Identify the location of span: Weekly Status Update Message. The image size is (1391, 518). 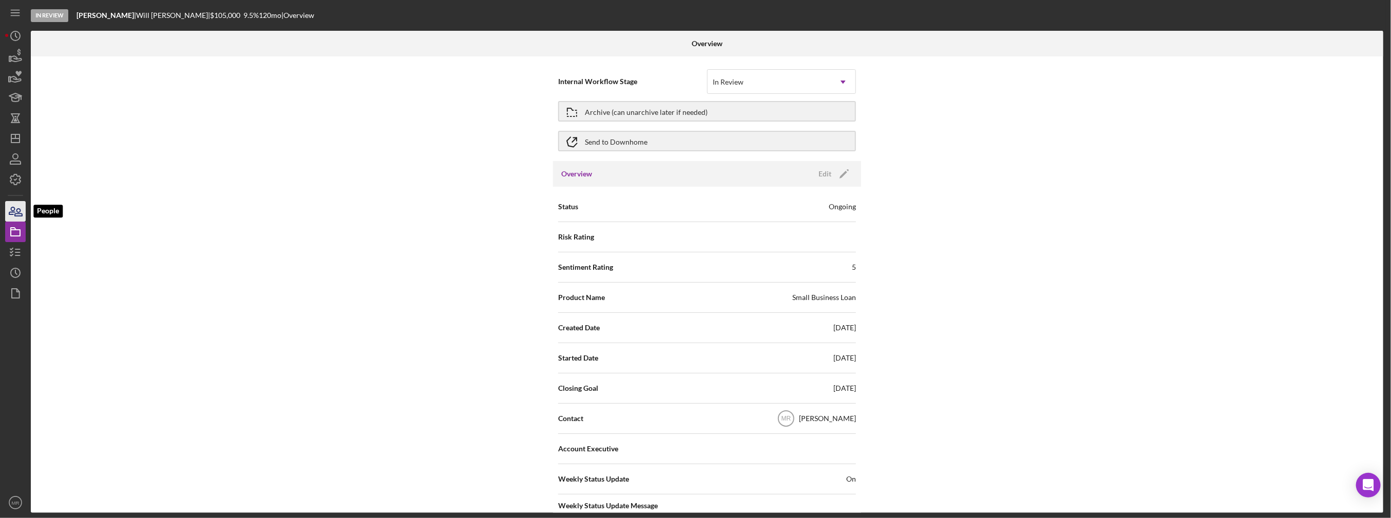
(707, 506).